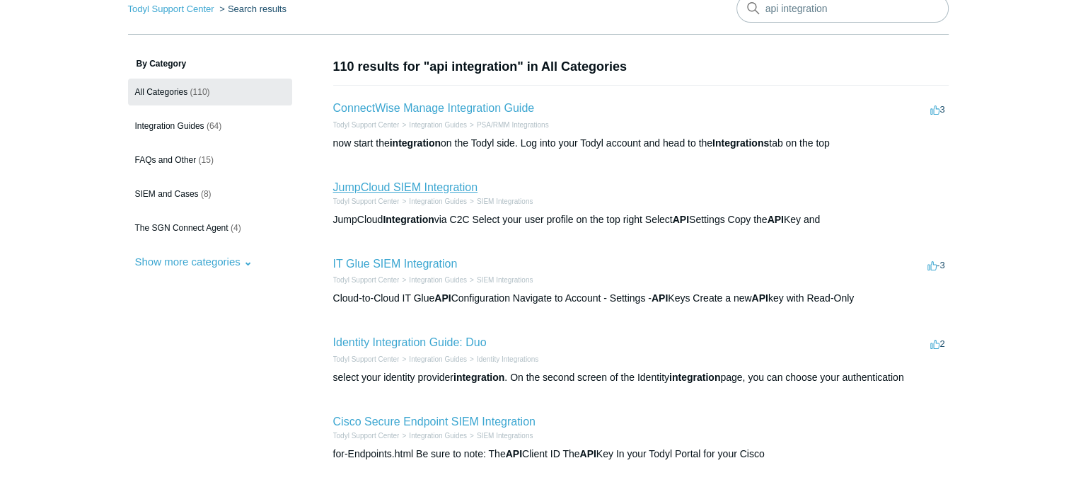 The image size is (1076, 492). I want to click on span: -3, so click(936, 265).